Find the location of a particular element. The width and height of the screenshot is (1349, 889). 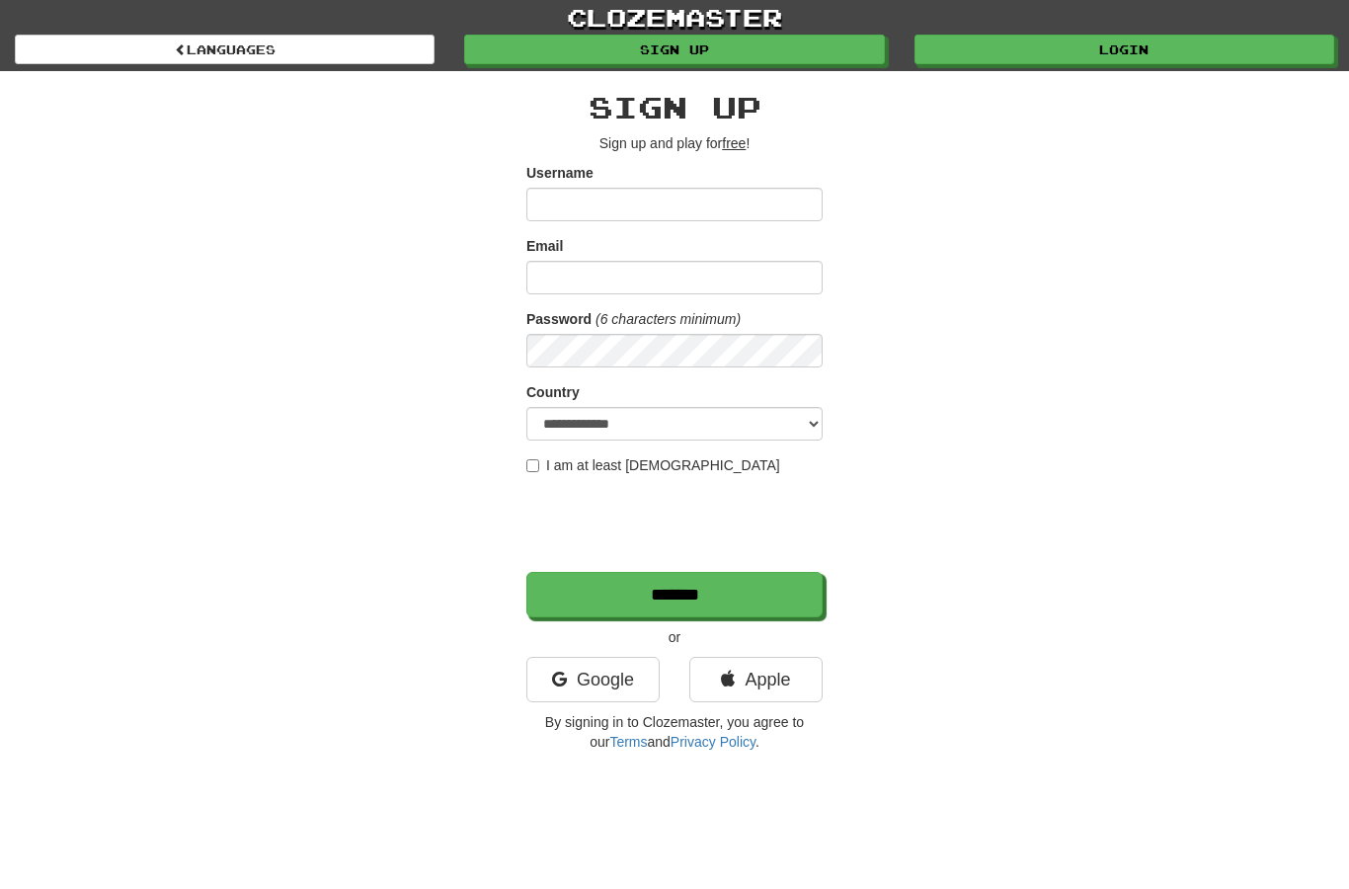

a: Google is located at coordinates (593, 680).